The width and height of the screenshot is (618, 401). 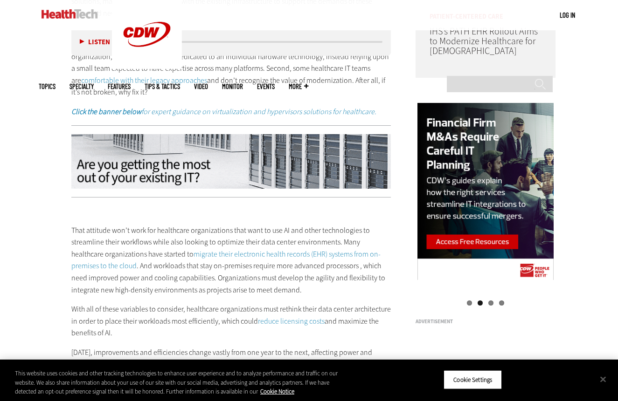 I want to click on p: With all of these variables to consider, healthcare organizations must rethink their data center ..., so click(x=231, y=321).